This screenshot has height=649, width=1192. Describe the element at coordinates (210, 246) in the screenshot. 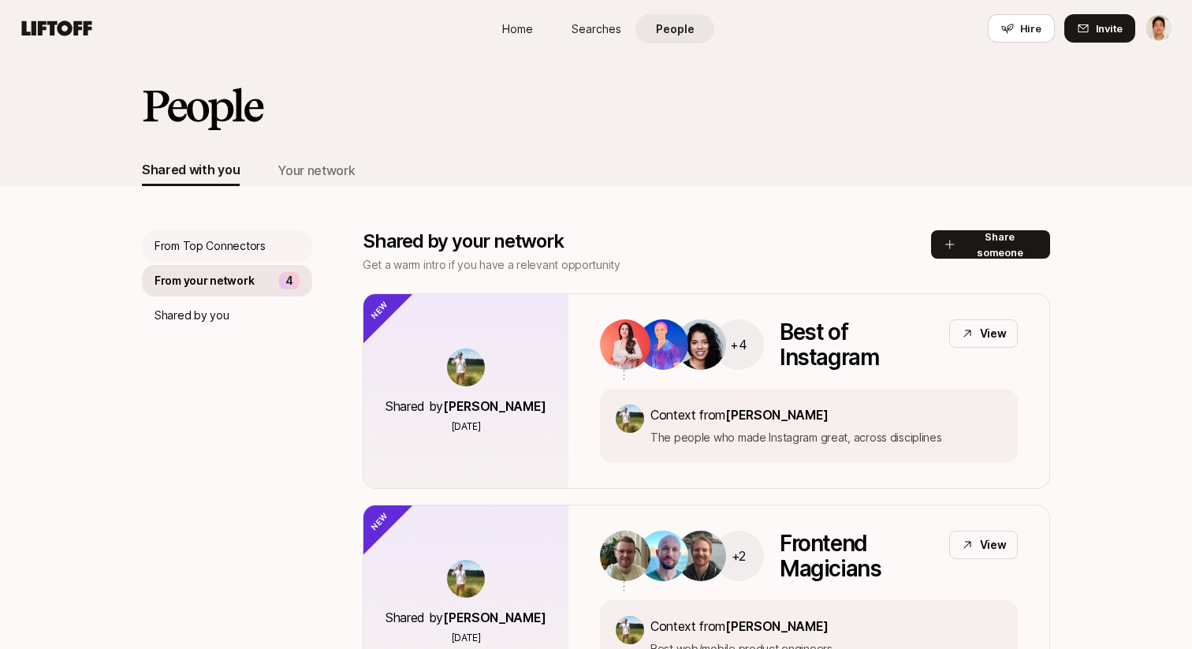

I see `p: From Top Connectors` at that location.